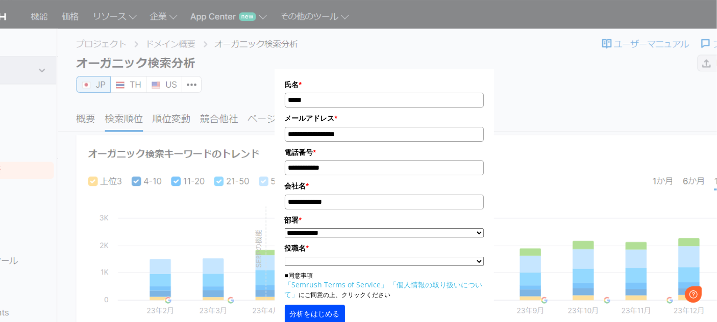 This screenshot has width=717, height=322. I want to click on label: メールアドレス, so click(384, 118).